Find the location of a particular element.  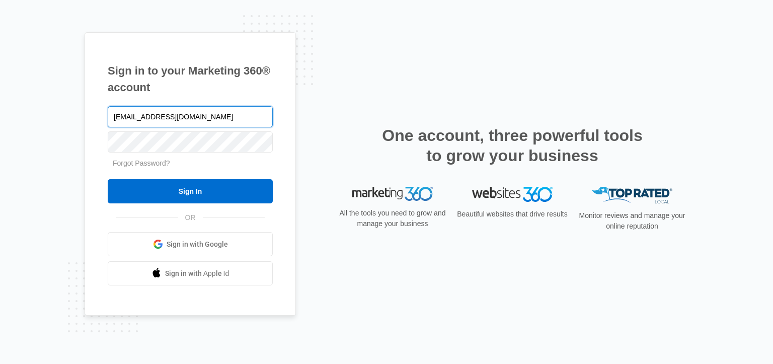

a: Forgot Password? is located at coordinates (141, 163).